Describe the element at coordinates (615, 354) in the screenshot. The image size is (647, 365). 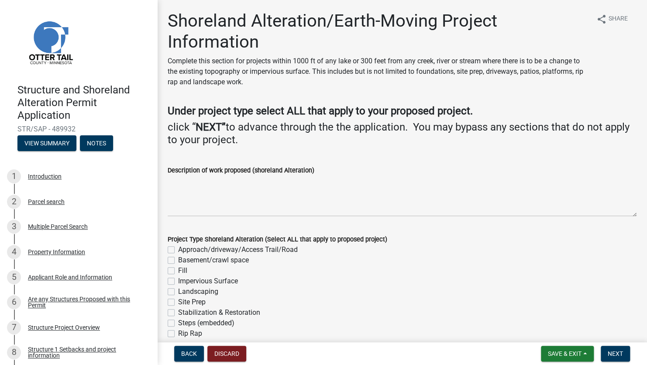
I see `button: Next` at that location.